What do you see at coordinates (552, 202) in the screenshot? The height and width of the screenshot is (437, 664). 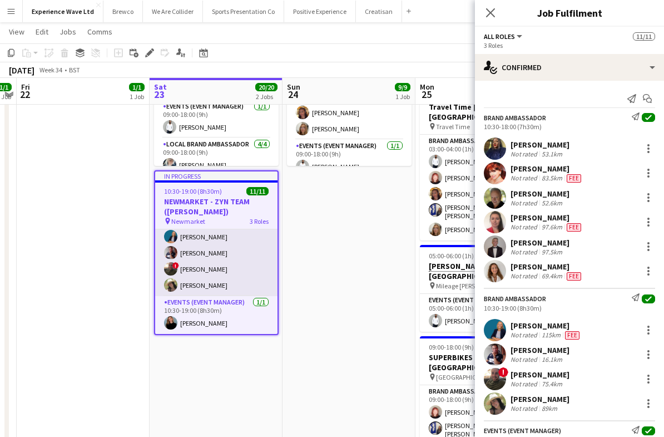 I see `div: 52.6km` at bounding box center [552, 202].